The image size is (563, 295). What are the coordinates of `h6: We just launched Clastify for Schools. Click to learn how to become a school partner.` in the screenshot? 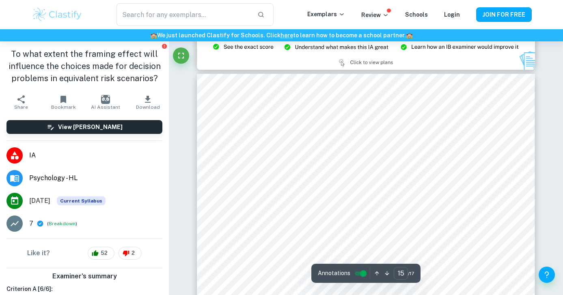 It's located at (281, 35).